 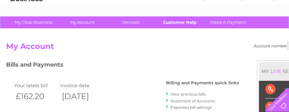 What do you see at coordinates (190, 7) in the screenshot?
I see `a: 0333 014 3131` at bounding box center [190, 7].